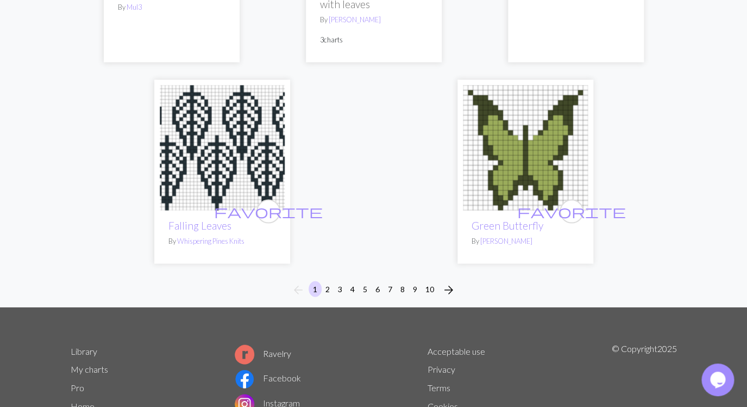  Describe the element at coordinates (441, 368) in the screenshot. I see `a: Privacy` at that location.